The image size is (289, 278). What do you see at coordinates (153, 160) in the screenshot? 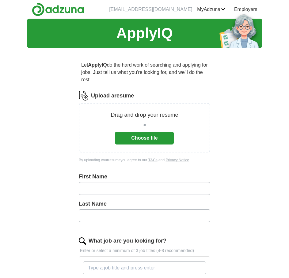
I see `a: T&Cs` at bounding box center [153, 160].